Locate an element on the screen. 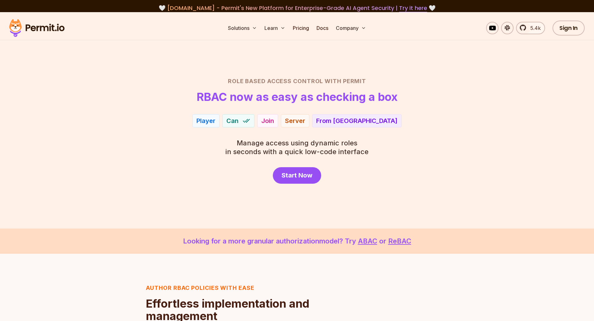  button: Company is located at coordinates (351, 28).